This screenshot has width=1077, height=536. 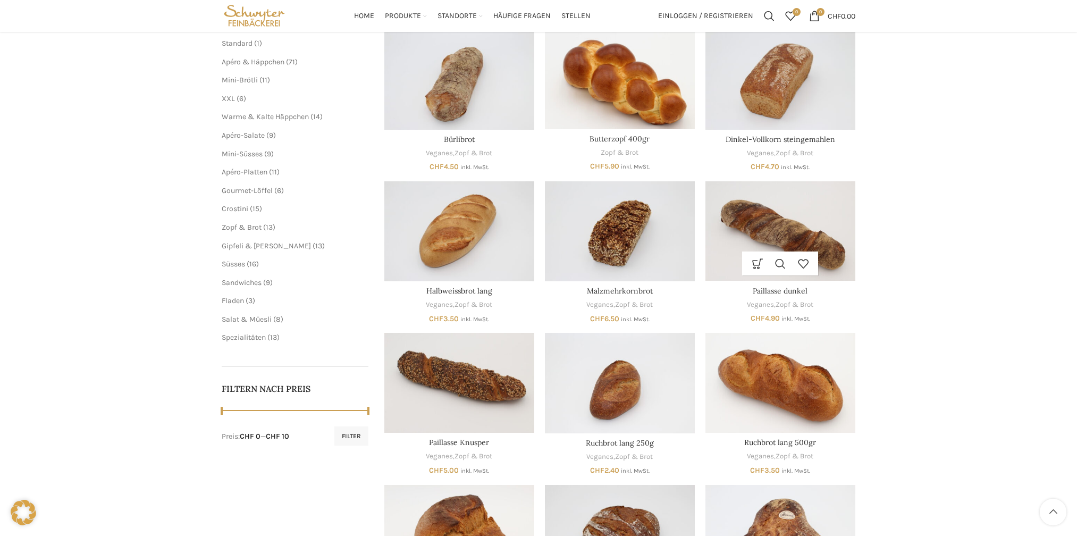 What do you see at coordinates (292, 62) in the screenshot?
I see `span: 71` at bounding box center [292, 62].